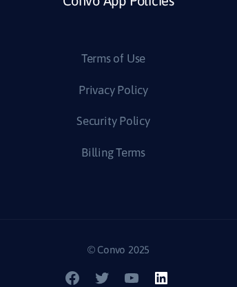  What do you see at coordinates (113, 91) in the screenshot?
I see `a: Privacy Policy` at bounding box center [113, 91].